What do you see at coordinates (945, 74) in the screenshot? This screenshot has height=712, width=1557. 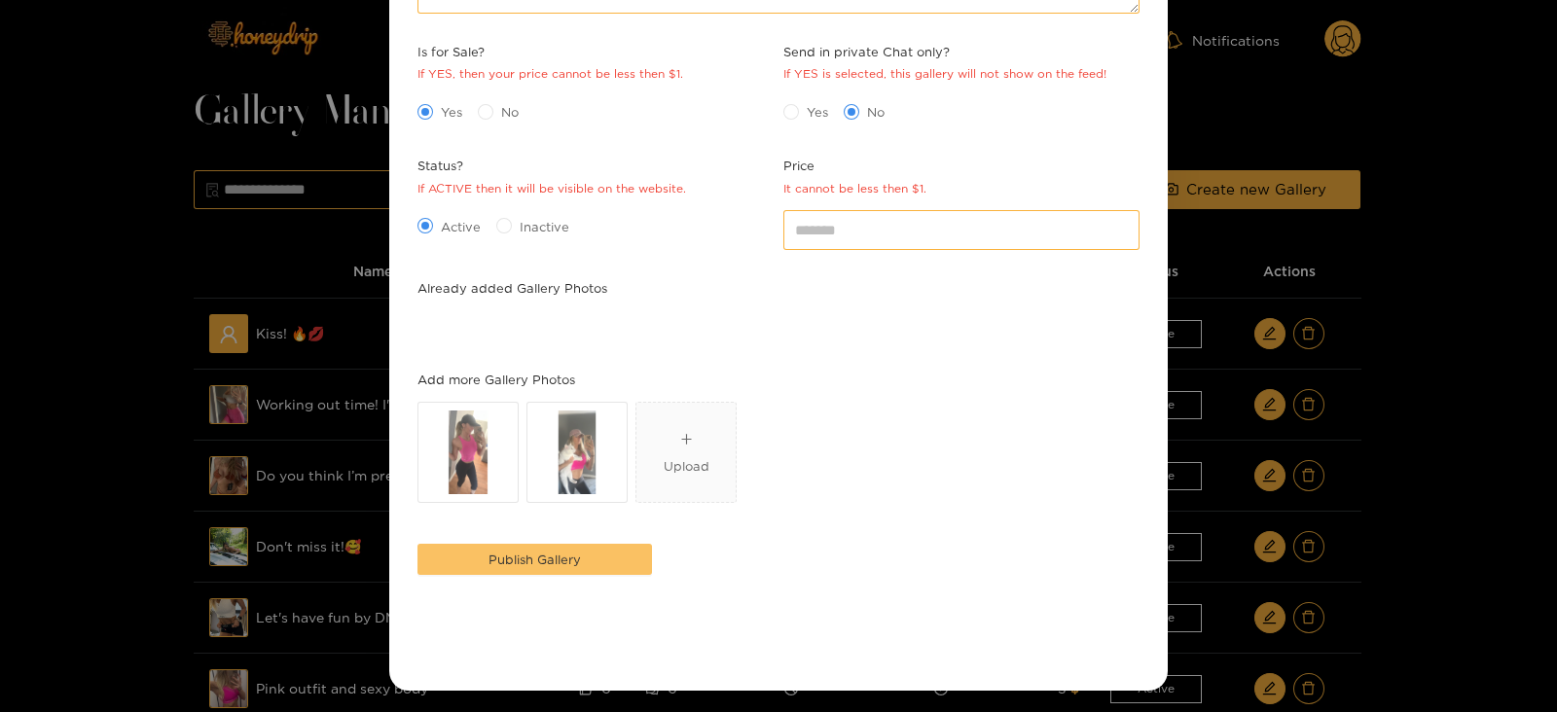 I see `div: If YES is selected, this gallery will not show on the feed!` at bounding box center [945, 74].